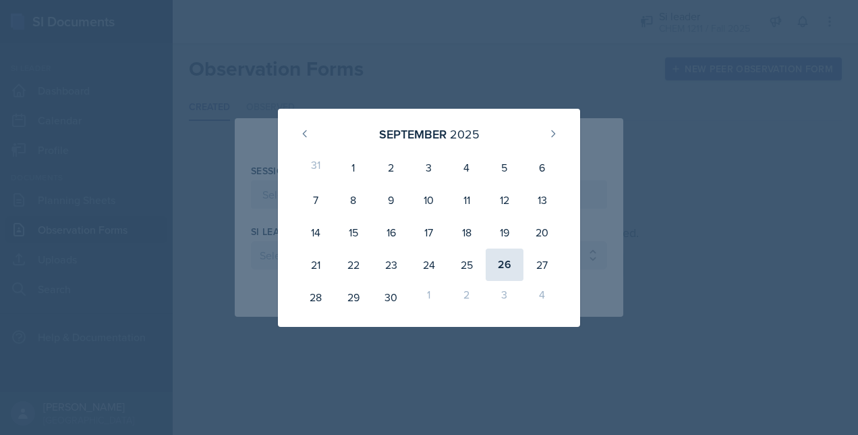 This screenshot has width=858, height=435. What do you see at coordinates (543, 200) in the screenshot?
I see `div: 13` at bounding box center [543, 200].